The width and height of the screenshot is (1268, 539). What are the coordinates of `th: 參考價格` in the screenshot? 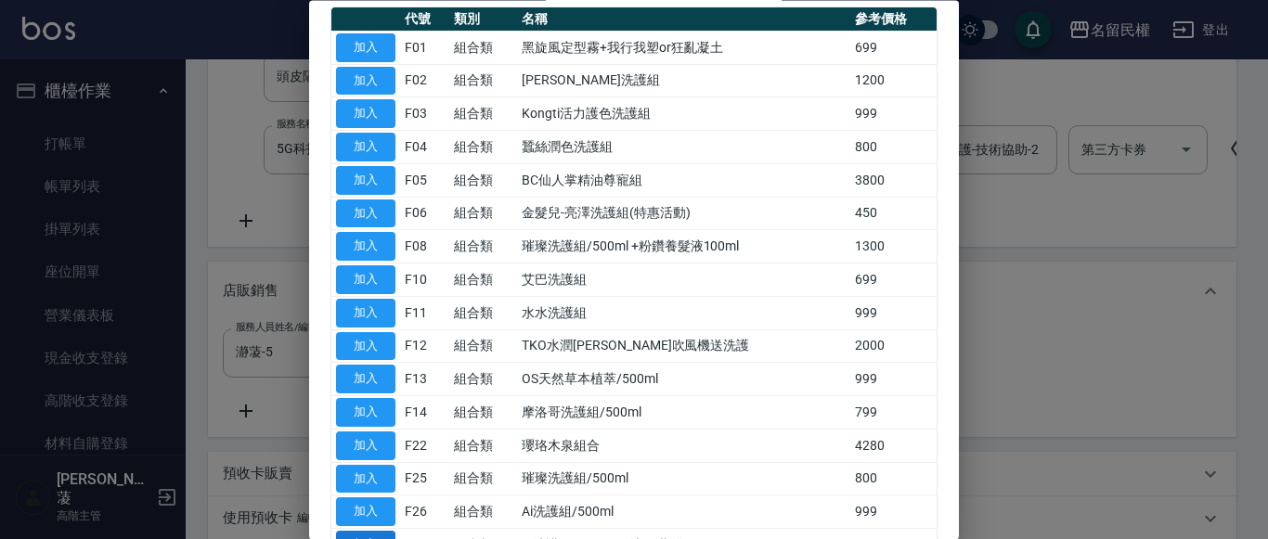 It's located at (893, 19).